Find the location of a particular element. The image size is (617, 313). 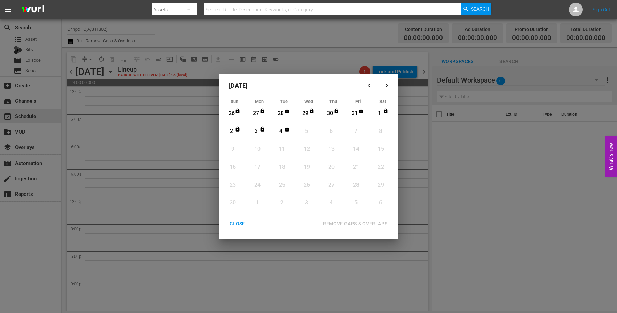

div: 24 is located at coordinates (257, 185).